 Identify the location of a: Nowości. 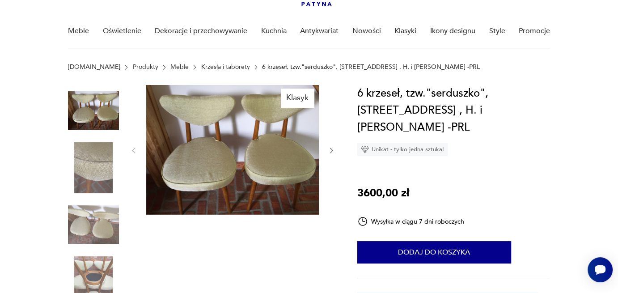
(367, 31).